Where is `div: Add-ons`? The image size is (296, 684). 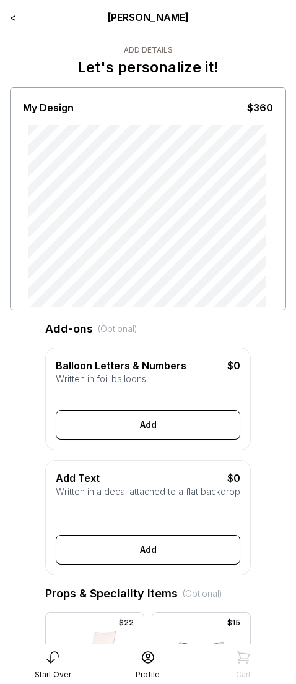
div: Add-ons is located at coordinates (148, 329).